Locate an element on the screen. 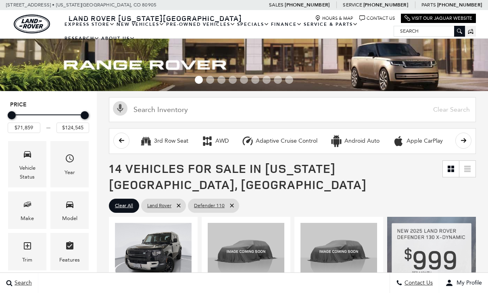  a: Service & Parts is located at coordinates (331, 24).